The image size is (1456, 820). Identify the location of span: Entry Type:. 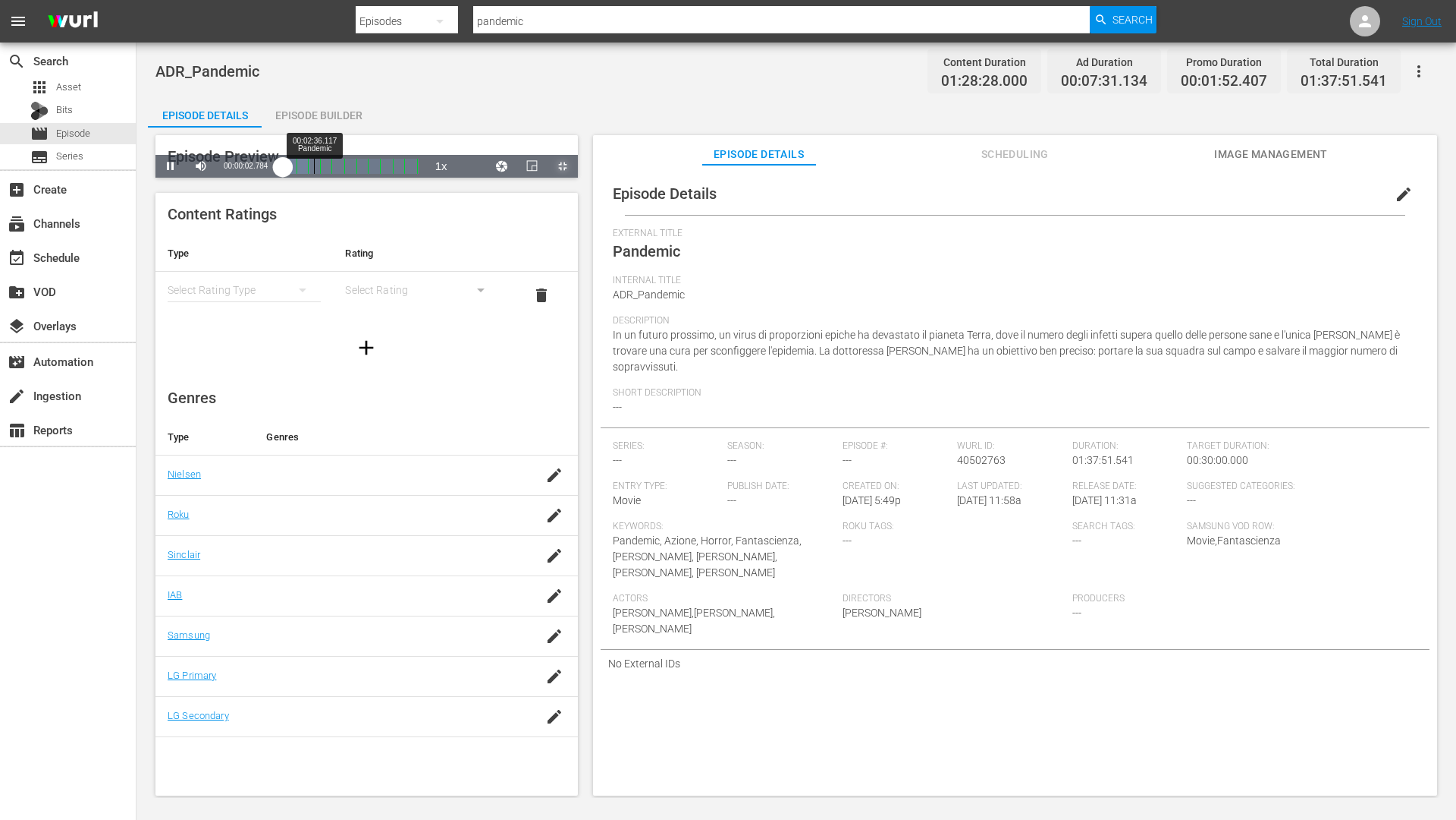
(666, 486).